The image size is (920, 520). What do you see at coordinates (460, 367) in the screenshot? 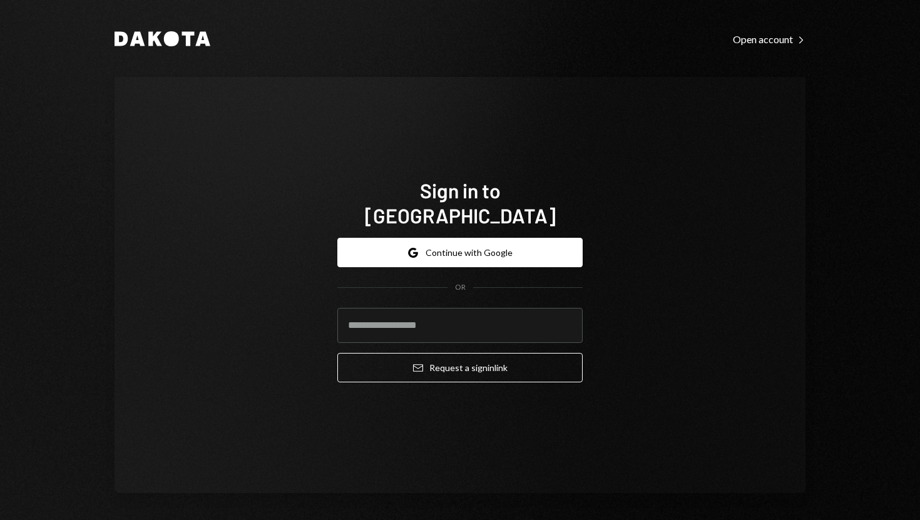
I see `button: Request a signinlink` at bounding box center [460, 367].